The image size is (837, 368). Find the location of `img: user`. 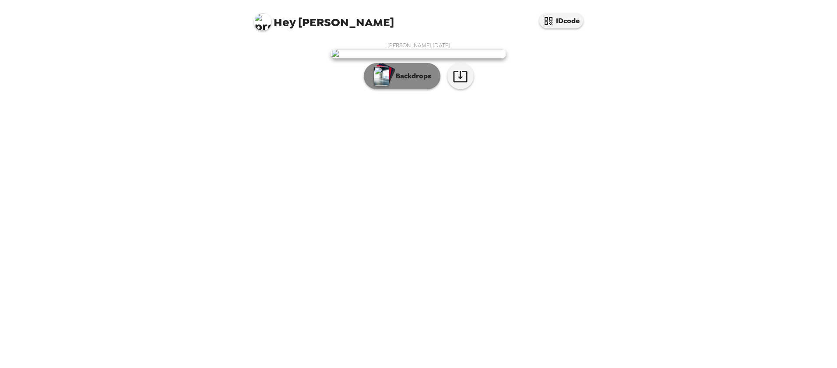

img: user is located at coordinates (418, 54).